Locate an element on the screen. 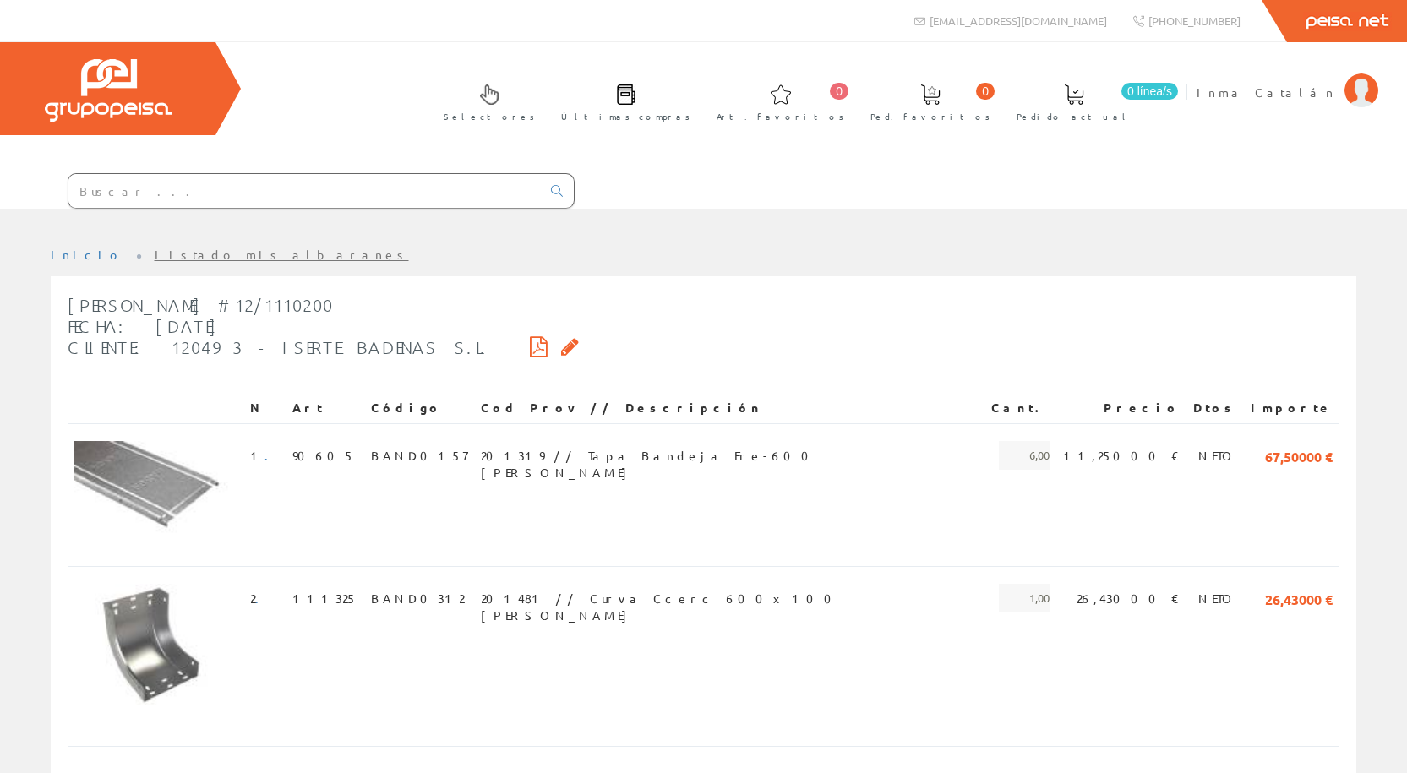 Image resolution: width=1407 pixels, height=773 pixels. img: Grupo Peisa is located at coordinates (108, 90).